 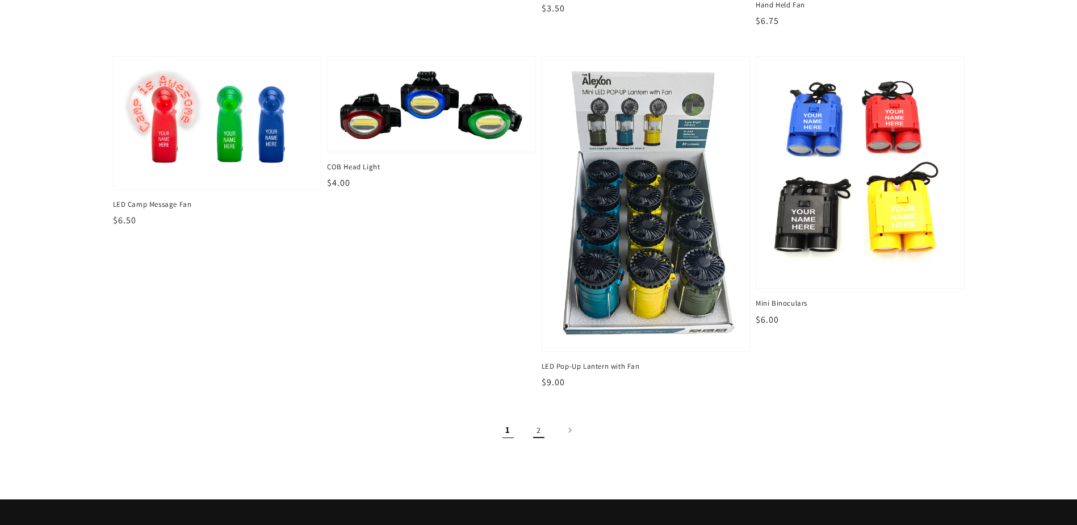 What do you see at coordinates (767, 319) in the screenshot?
I see `span: $6.00` at bounding box center [767, 319].